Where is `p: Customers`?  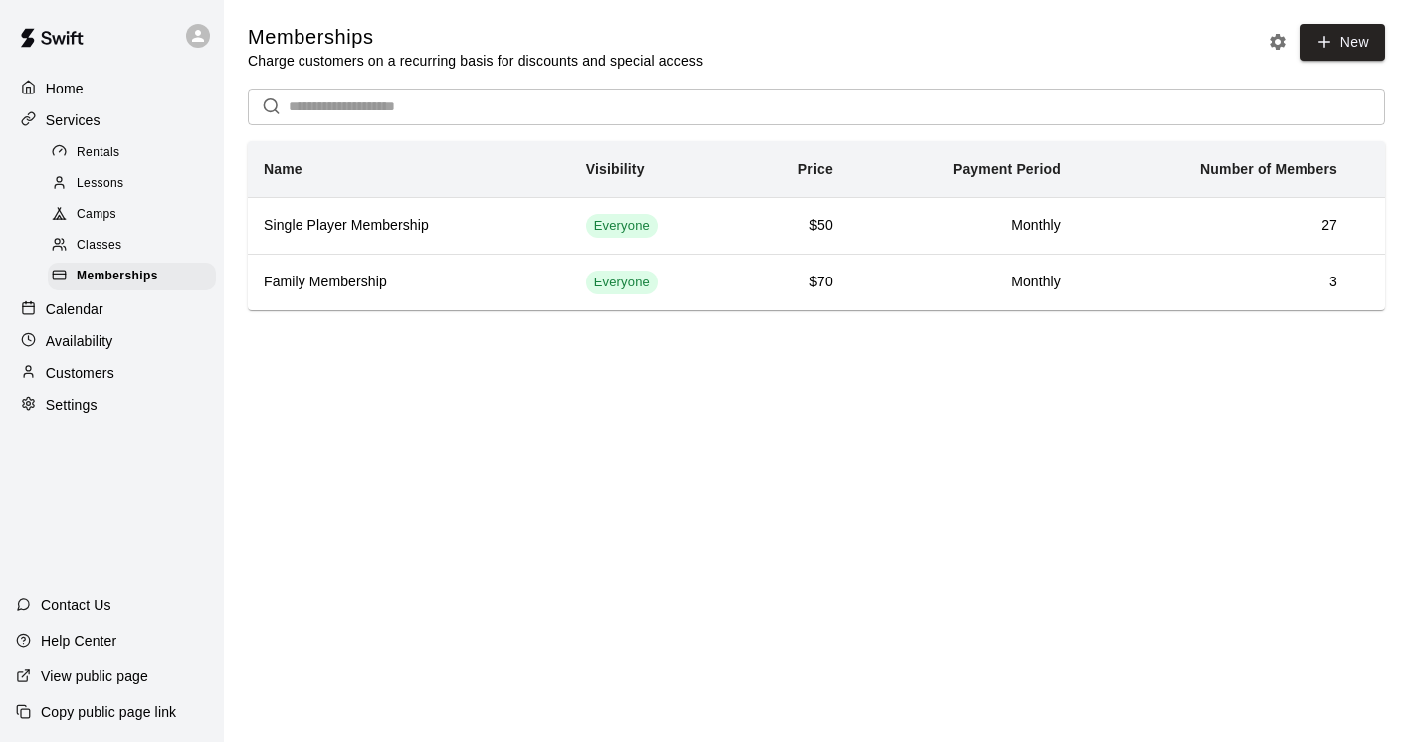
p: Customers is located at coordinates (80, 373).